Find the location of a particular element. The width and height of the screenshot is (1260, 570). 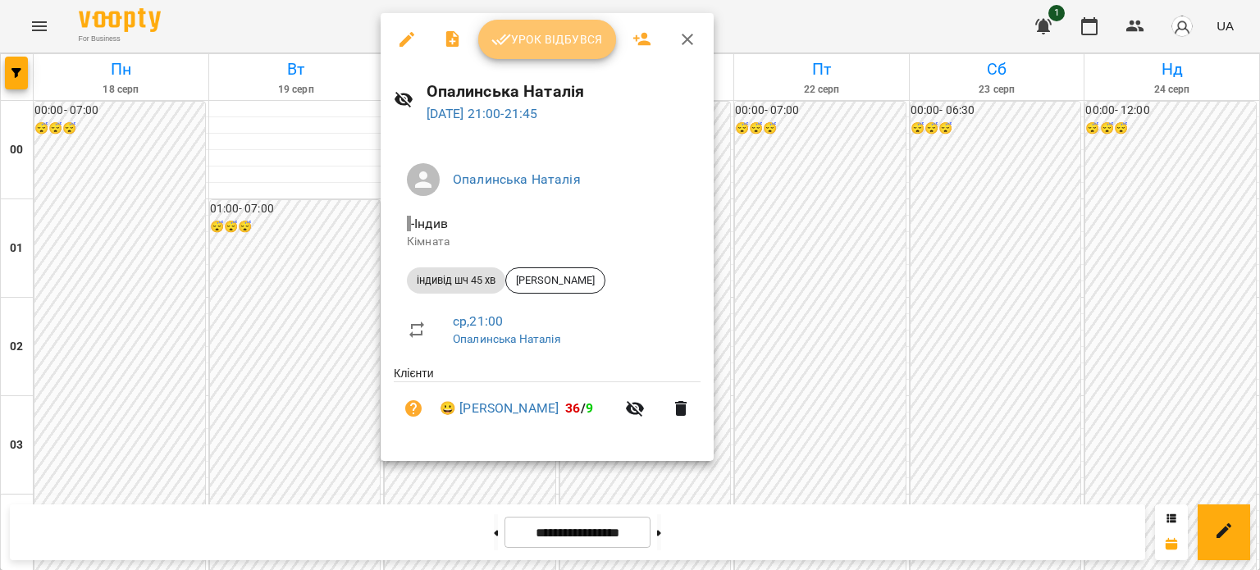

a: ср , 21:00 is located at coordinates (478, 321).